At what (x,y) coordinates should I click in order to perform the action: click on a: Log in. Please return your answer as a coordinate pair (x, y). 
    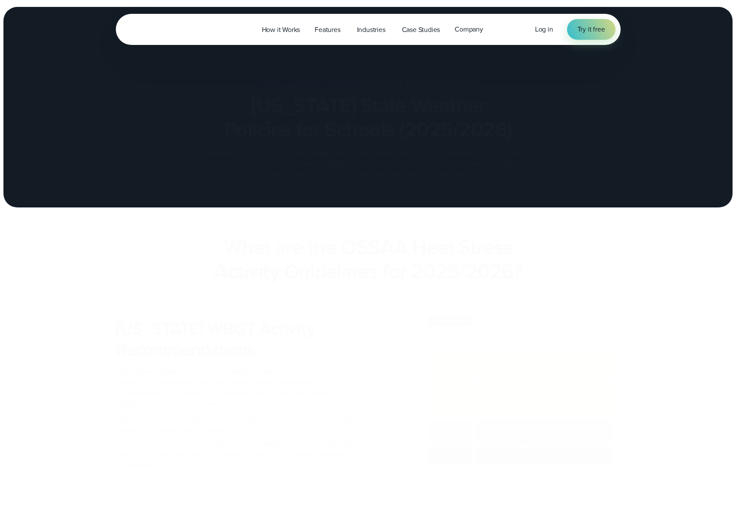
    Looking at the image, I should click on (544, 29).